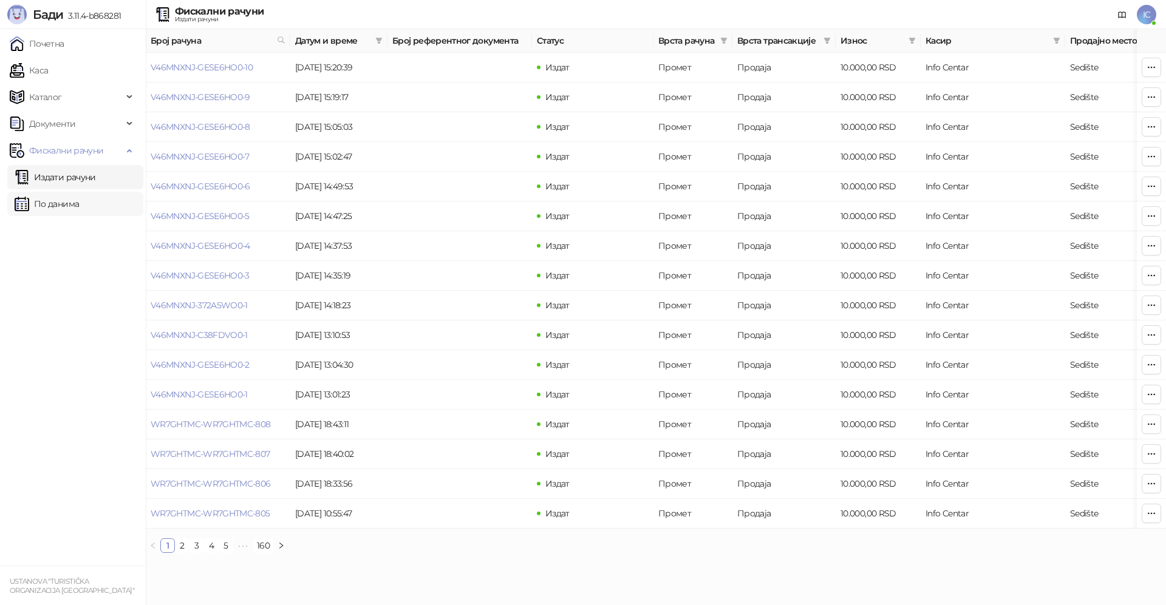 The width and height of the screenshot is (1166, 605). Describe the element at coordinates (243, 546) in the screenshot. I see `li: Следећих 5 Страна` at that location.